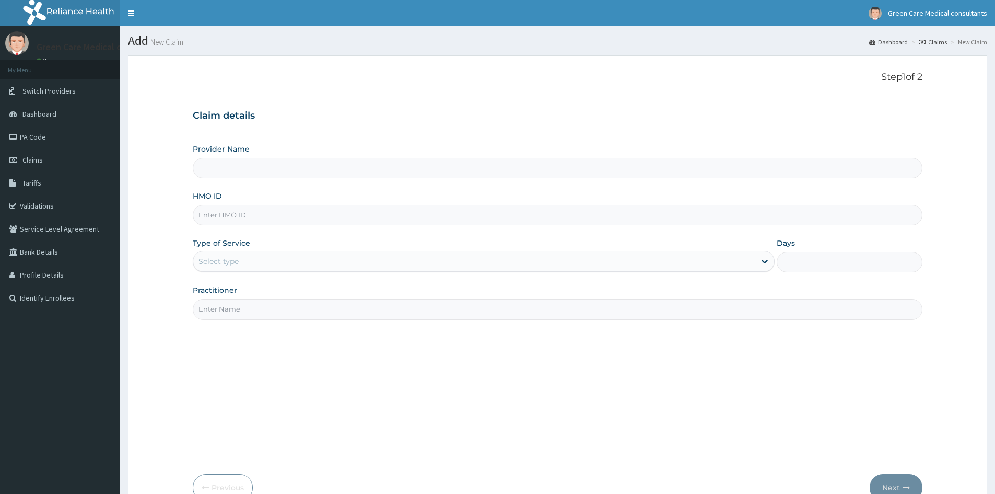 Image resolution: width=995 pixels, height=494 pixels. Describe the element at coordinates (557, 41) in the screenshot. I see `h1: Add` at that location.